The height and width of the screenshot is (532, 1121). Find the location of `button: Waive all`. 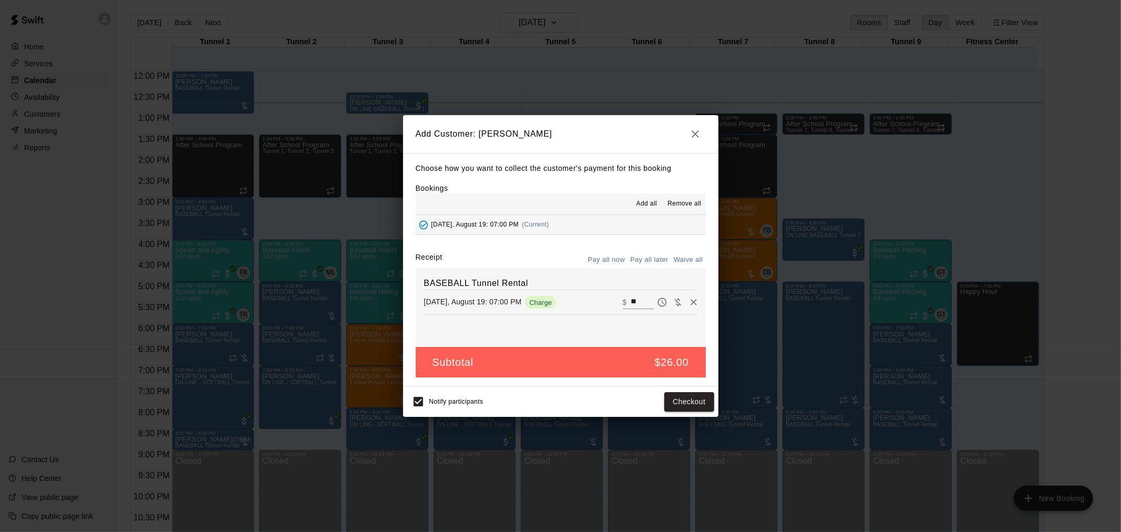

button: Waive all is located at coordinates (689, 260).